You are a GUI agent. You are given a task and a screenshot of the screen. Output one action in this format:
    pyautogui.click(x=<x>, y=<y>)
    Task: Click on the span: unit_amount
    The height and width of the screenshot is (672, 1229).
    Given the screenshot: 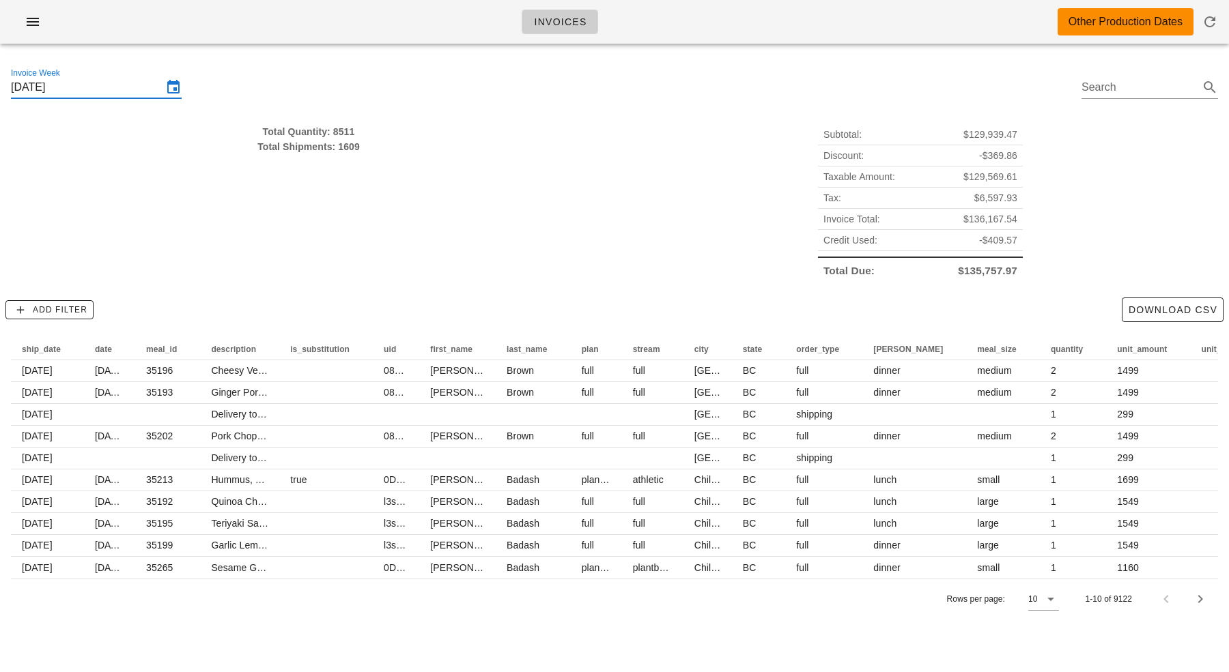 What is the action you would take?
    pyautogui.click(x=1142, y=350)
    